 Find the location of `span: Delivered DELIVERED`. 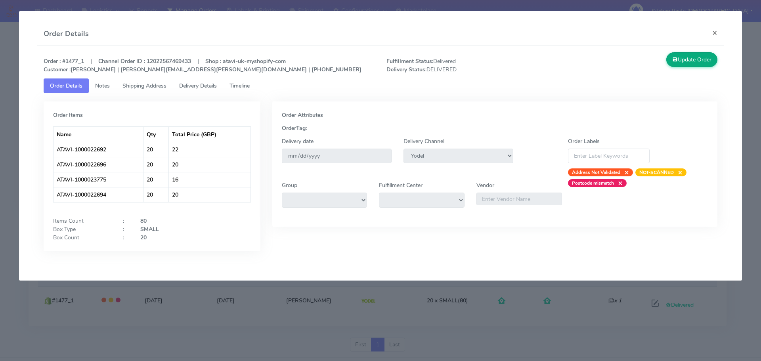

span: Delivered DELIVERED is located at coordinates (466, 65).